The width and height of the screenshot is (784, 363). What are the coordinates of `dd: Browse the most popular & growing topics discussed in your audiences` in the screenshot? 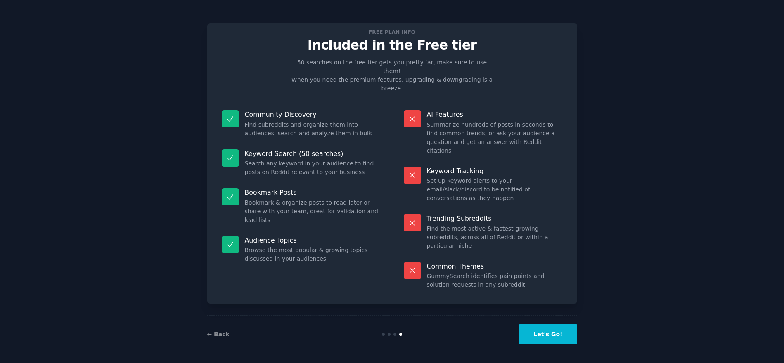 It's located at (313, 255).